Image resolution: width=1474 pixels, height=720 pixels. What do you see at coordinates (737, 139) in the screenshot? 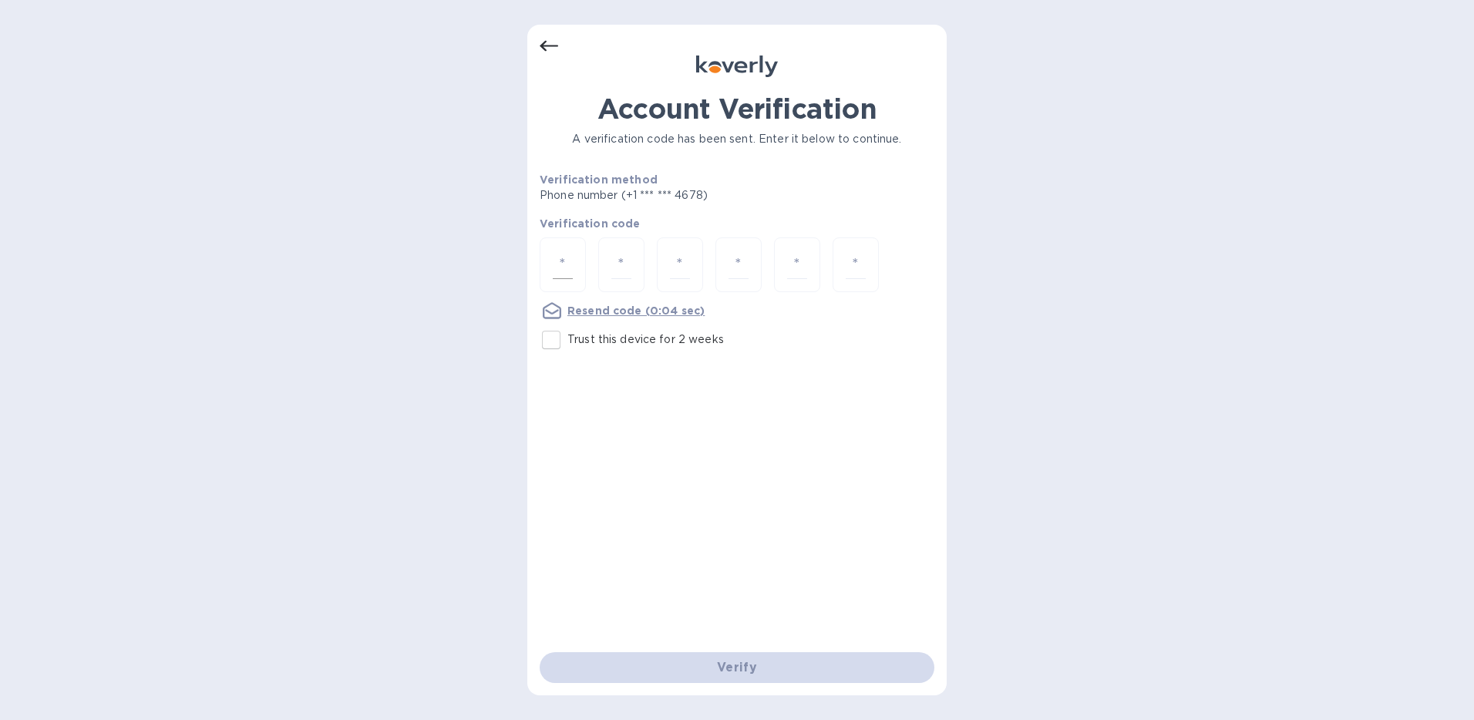
I see `p: A verification code has been sent. Enter it below to continue.` at bounding box center [737, 139].